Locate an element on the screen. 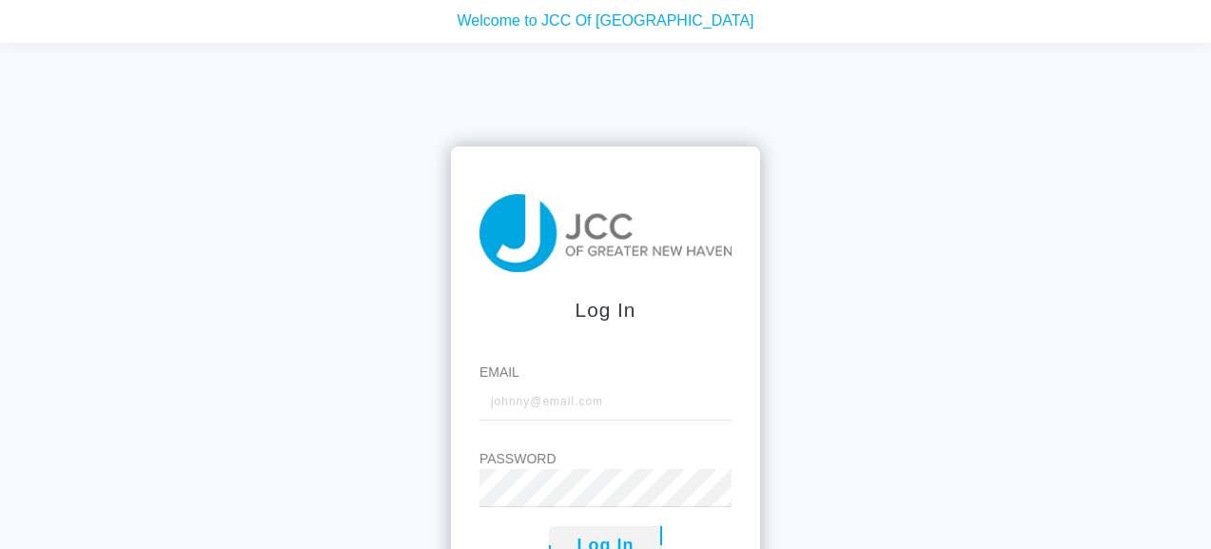 Image resolution: width=1211 pixels, height=549 pixels. img: taiji-logo.png is located at coordinates (605, 233).